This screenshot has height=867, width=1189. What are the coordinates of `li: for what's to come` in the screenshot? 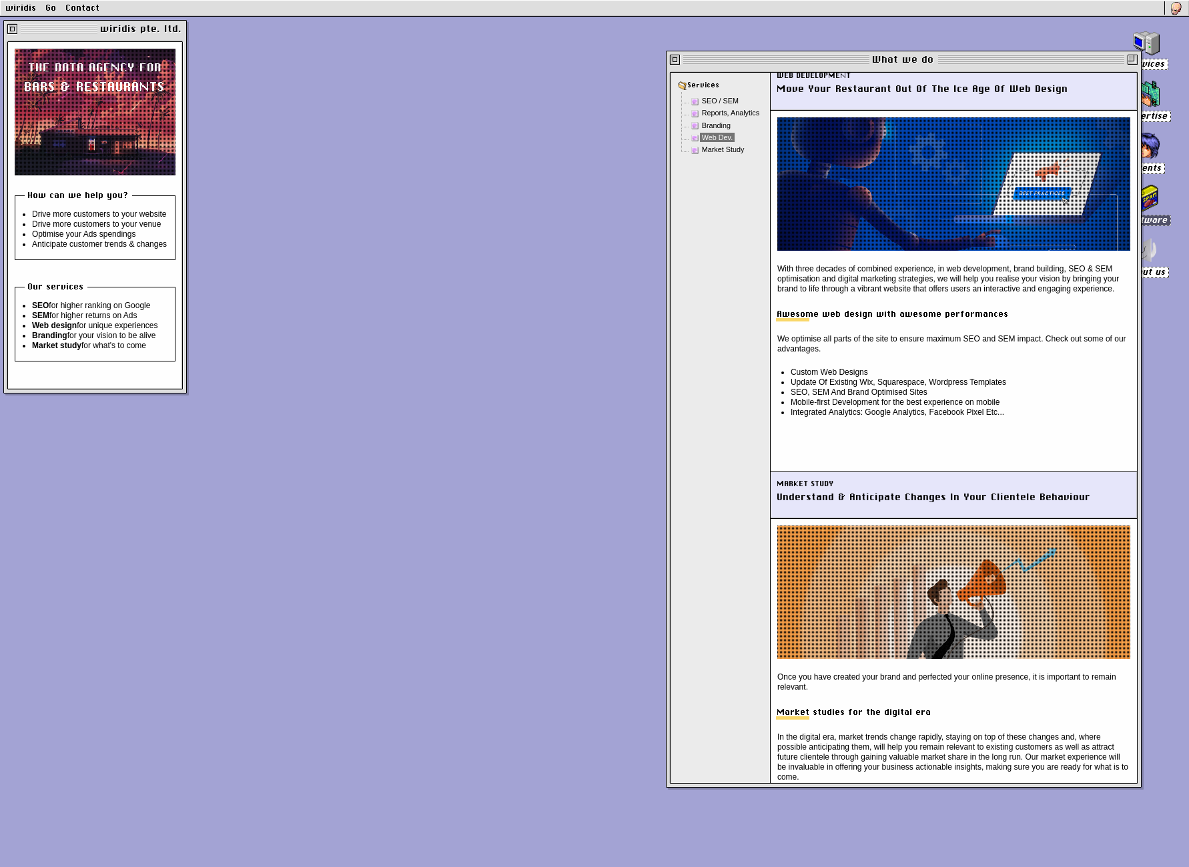 It's located at (100, 345).